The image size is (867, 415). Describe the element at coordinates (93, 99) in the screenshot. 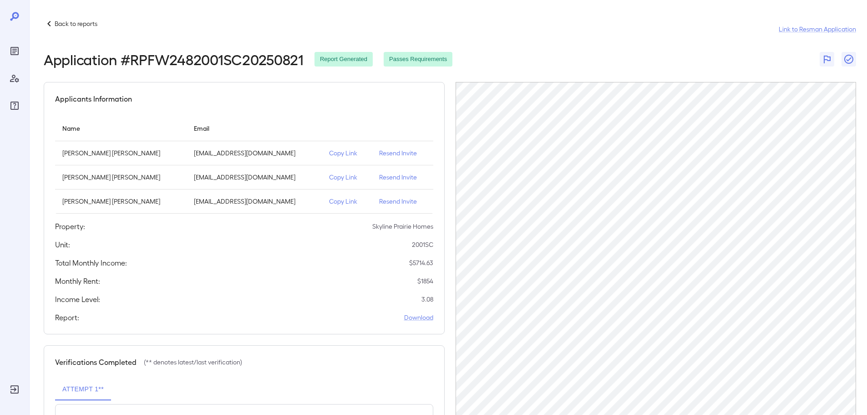

I see `h5: Applicants Information` at that location.